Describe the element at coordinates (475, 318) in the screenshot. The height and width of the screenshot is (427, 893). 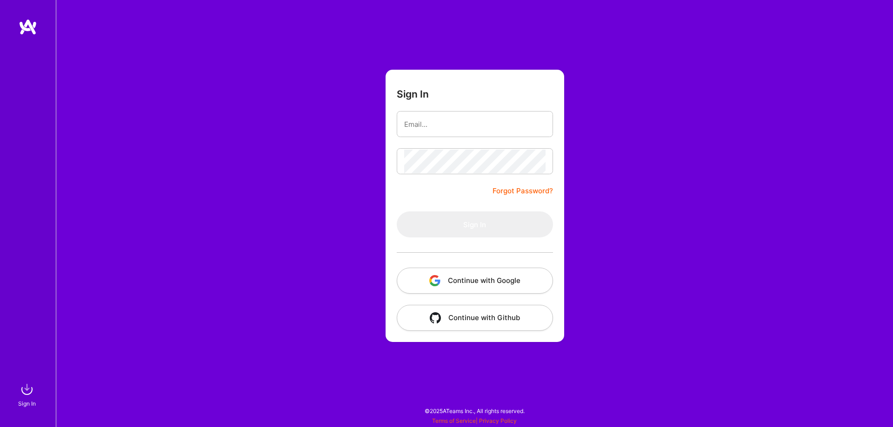
I see `button: Continue with Github` at that location.